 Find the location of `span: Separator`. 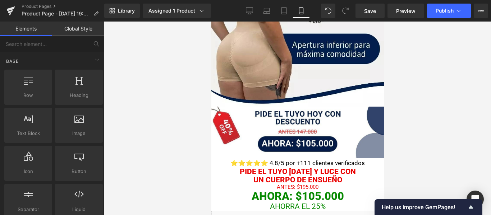

span: Separator is located at coordinates (28, 209).